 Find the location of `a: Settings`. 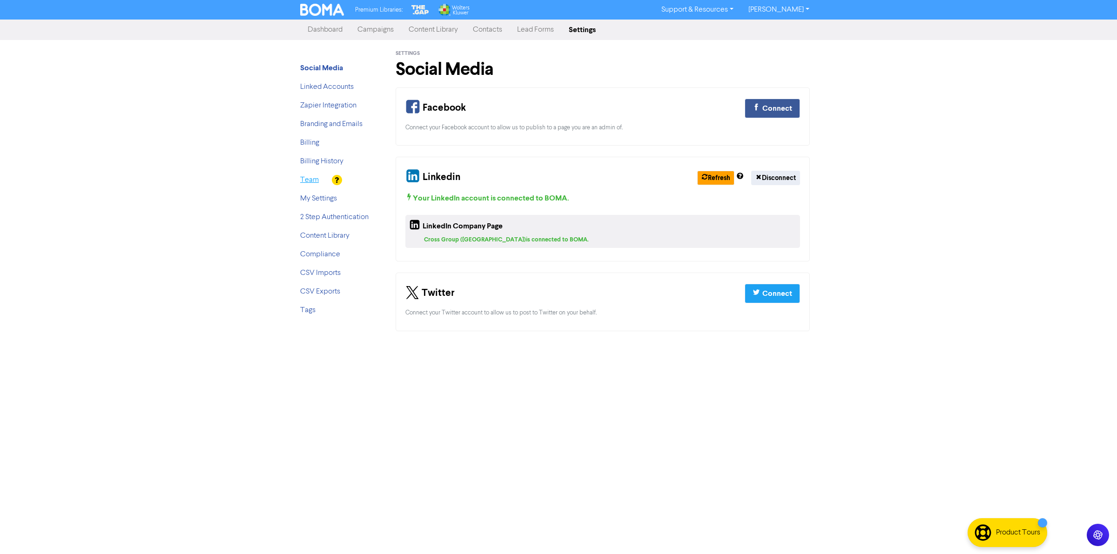

a: Settings is located at coordinates (582, 30).